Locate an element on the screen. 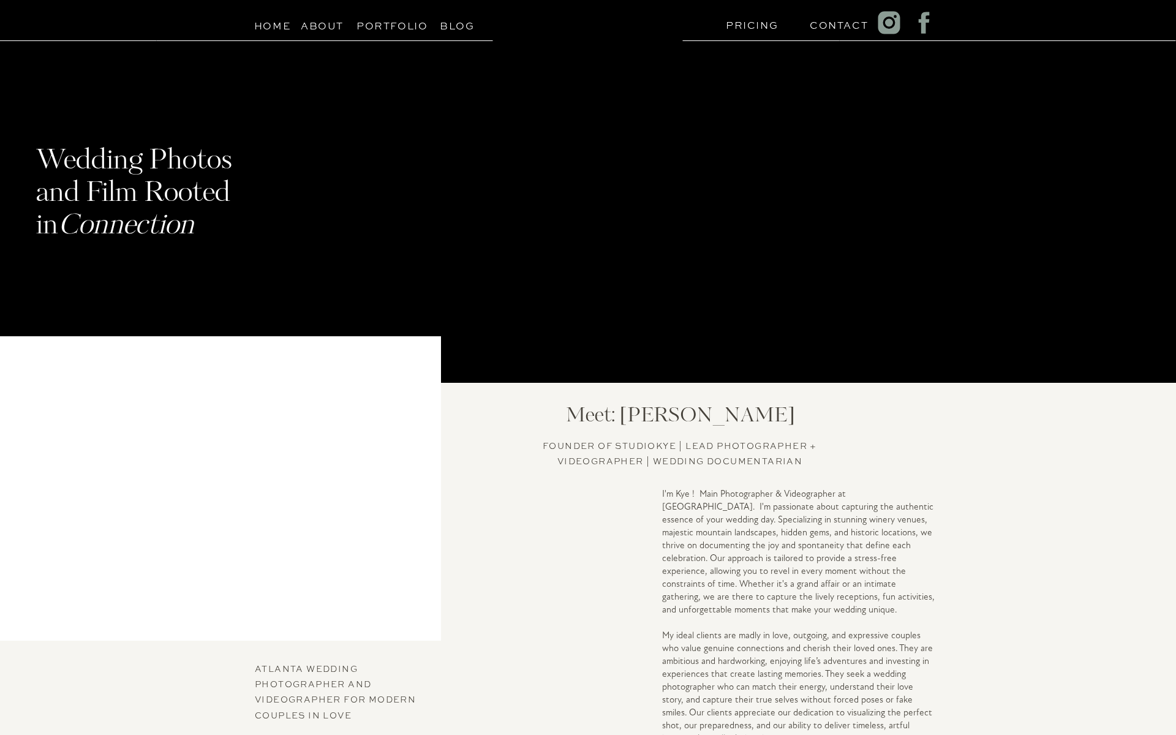 Image resolution: width=1176 pixels, height=735 pixels. p: Atlanta Wedding Photographer and Videographer for Modern Couples in Love is located at coordinates (341, 685).